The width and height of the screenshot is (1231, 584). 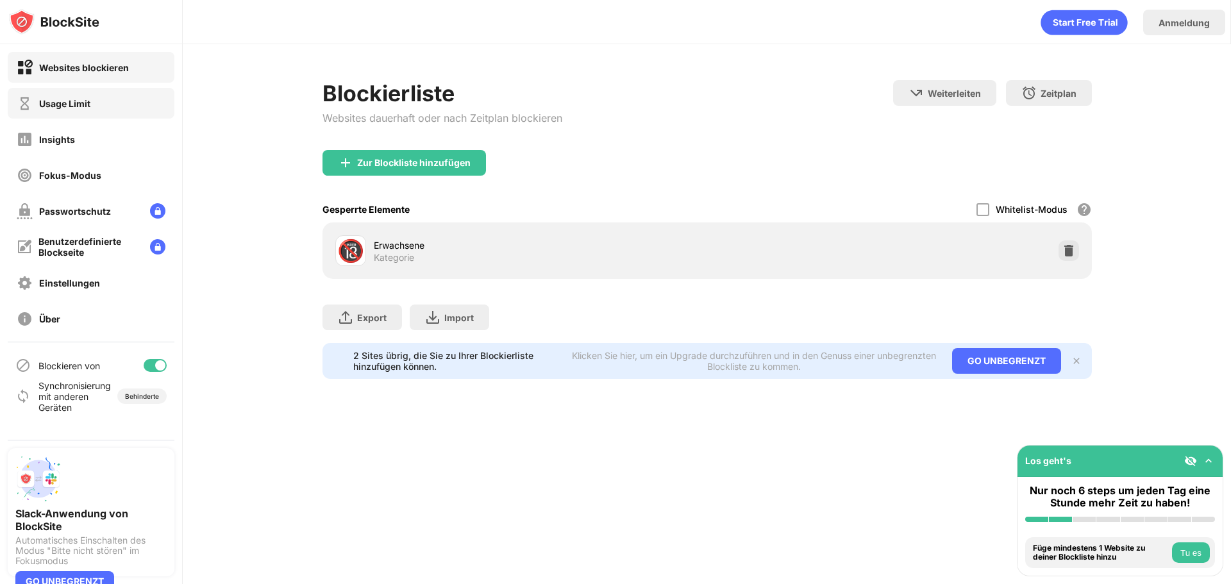 I want to click on img: focus-off.svg, so click(x=24, y=175).